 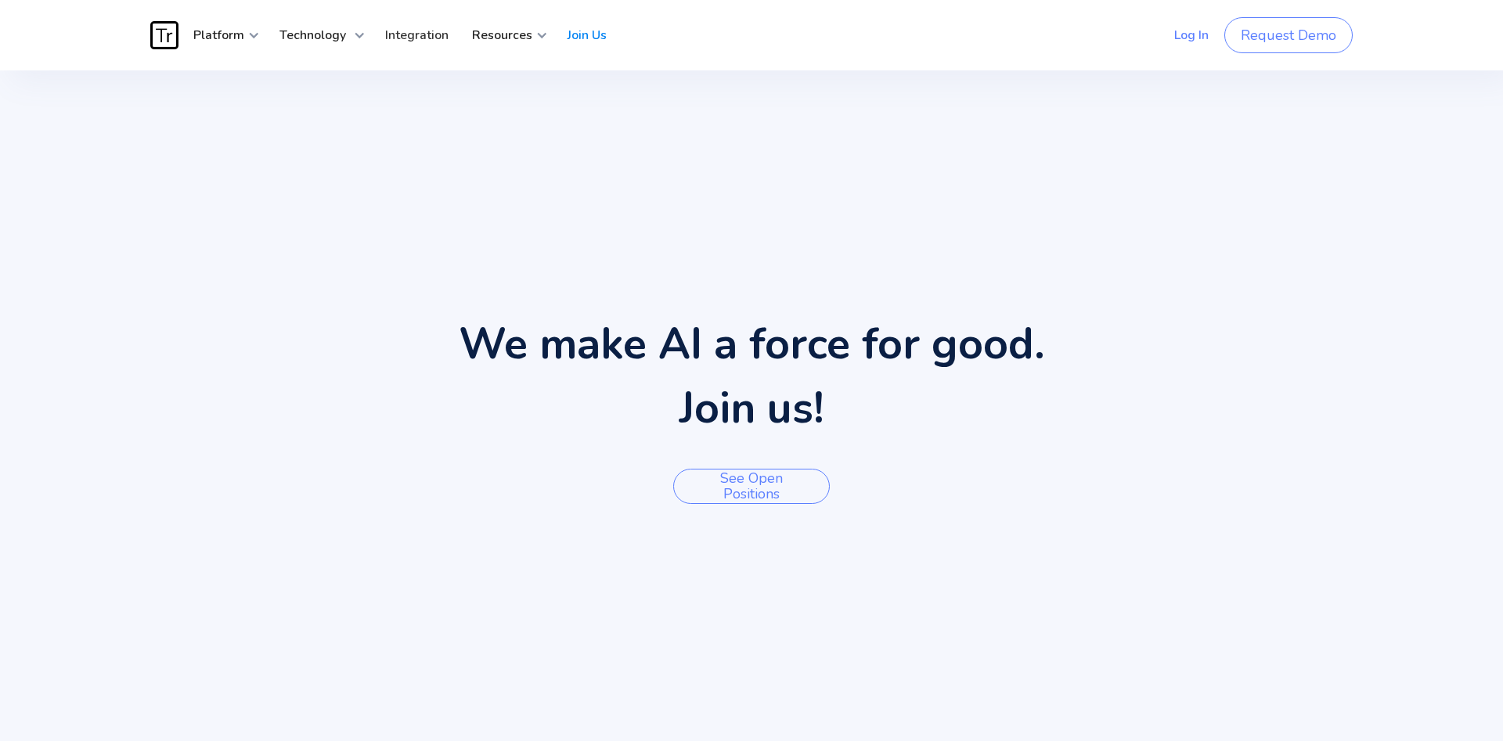 I want to click on a: See open positions, so click(x=752, y=486).